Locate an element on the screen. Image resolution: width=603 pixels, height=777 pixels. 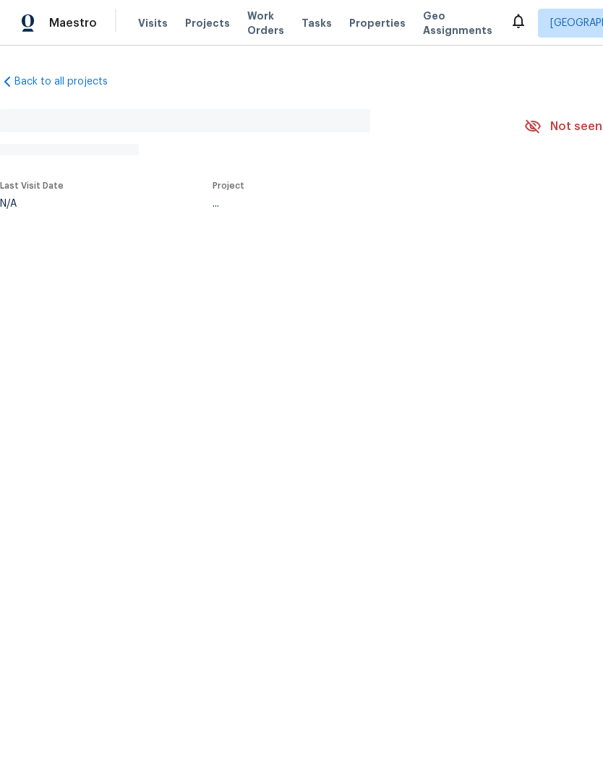
span: Geo Assignments is located at coordinates (458, 23).